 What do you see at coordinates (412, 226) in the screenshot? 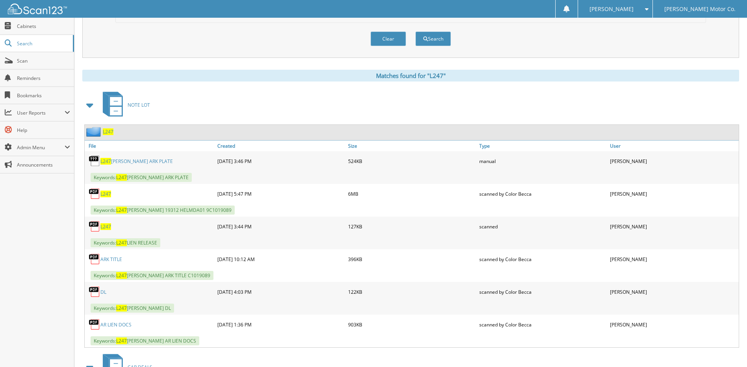
I see `div: 127KB` at bounding box center [412, 226].